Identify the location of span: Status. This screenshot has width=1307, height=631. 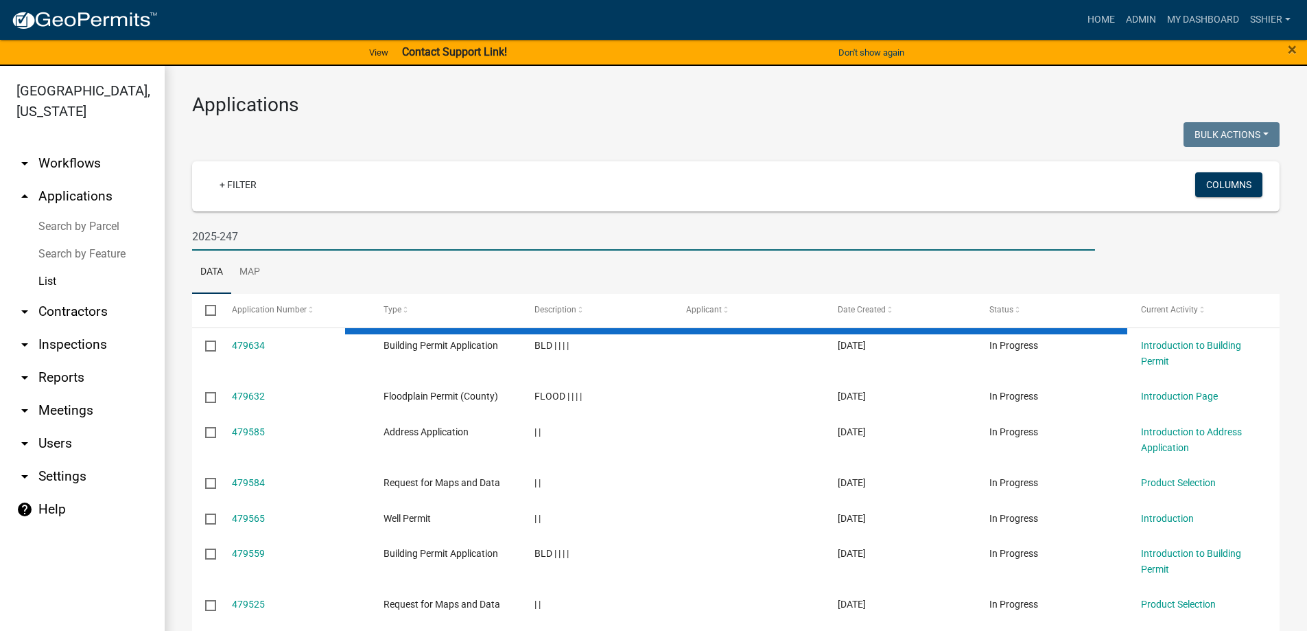
(1001, 309).